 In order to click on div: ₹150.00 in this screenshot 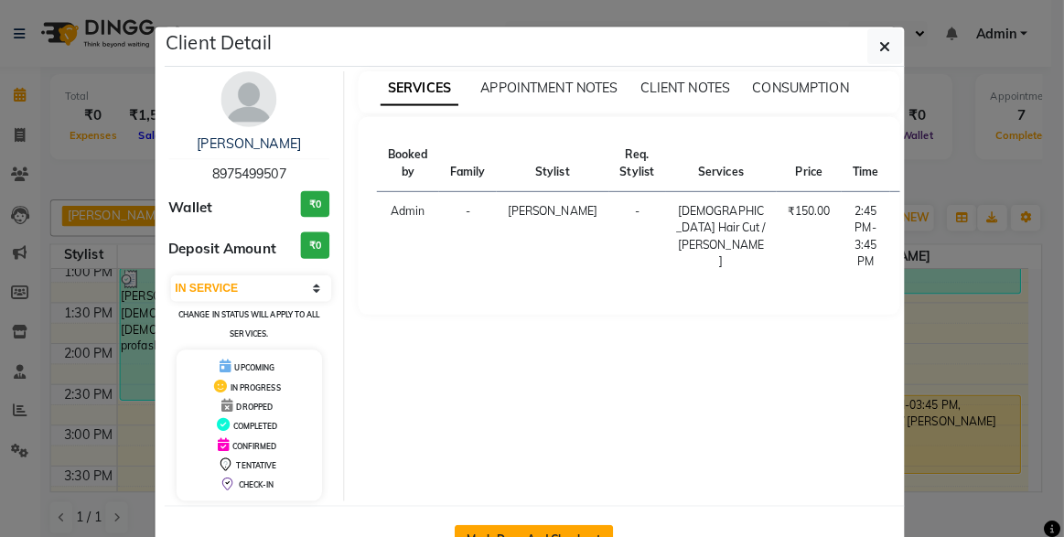, I will do `click(813, 209)`.